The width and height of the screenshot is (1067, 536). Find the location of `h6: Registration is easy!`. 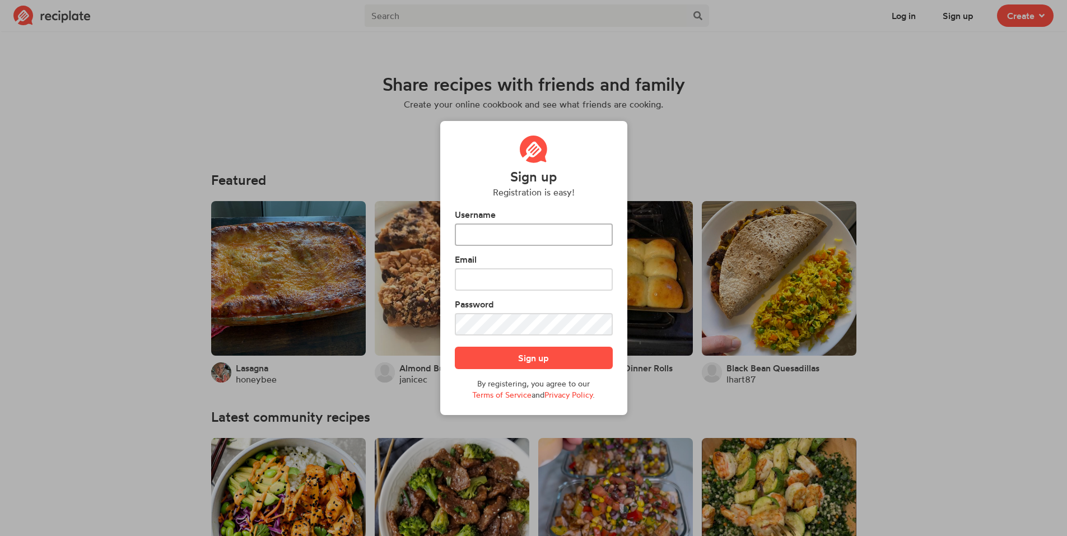

h6: Registration is easy! is located at coordinates (534, 192).